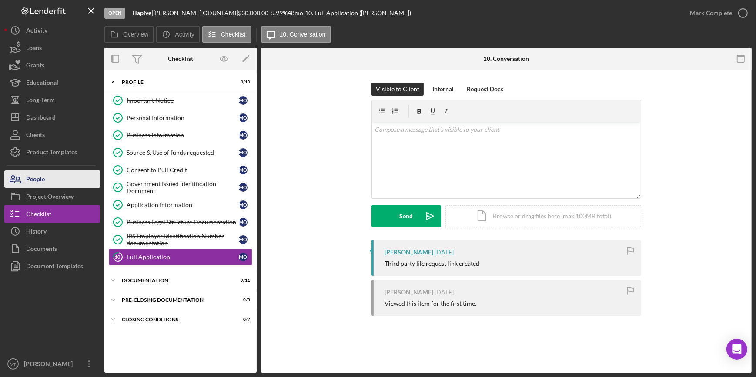 This screenshot has width=756, height=377. Describe the element at coordinates (183, 101) in the screenshot. I see `div: Important Notice` at that location.